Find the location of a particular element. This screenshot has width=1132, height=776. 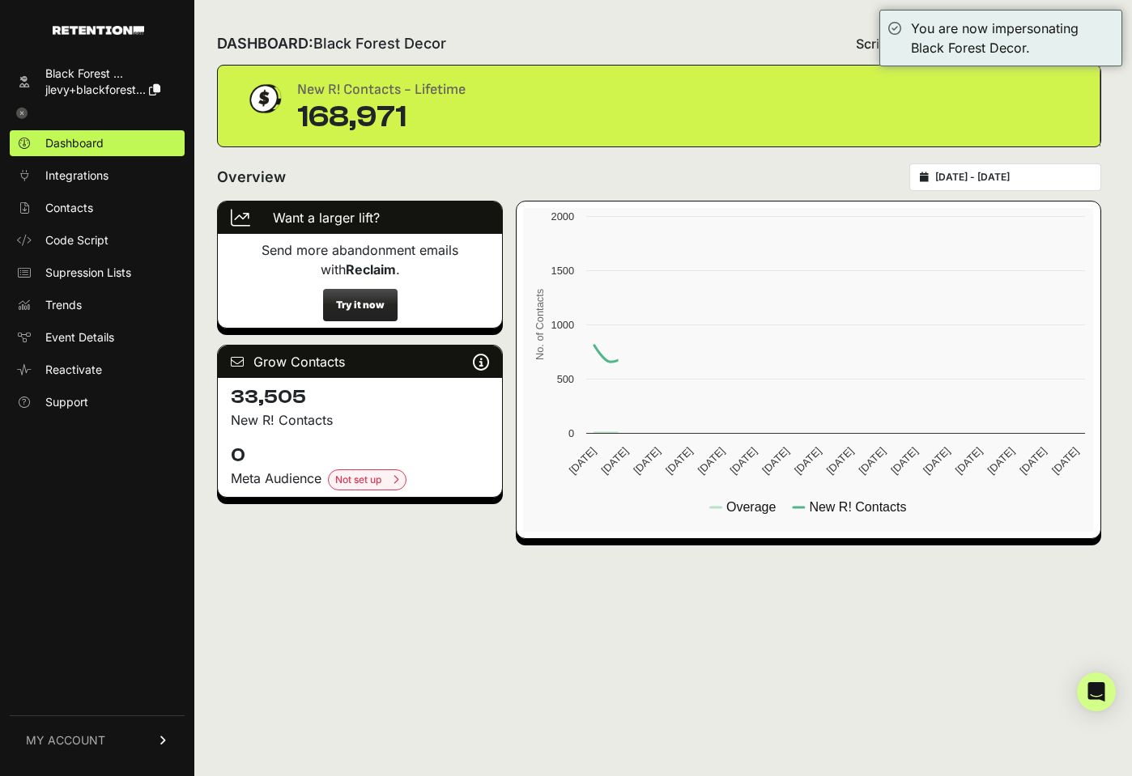

span: Contacts is located at coordinates (69, 208).